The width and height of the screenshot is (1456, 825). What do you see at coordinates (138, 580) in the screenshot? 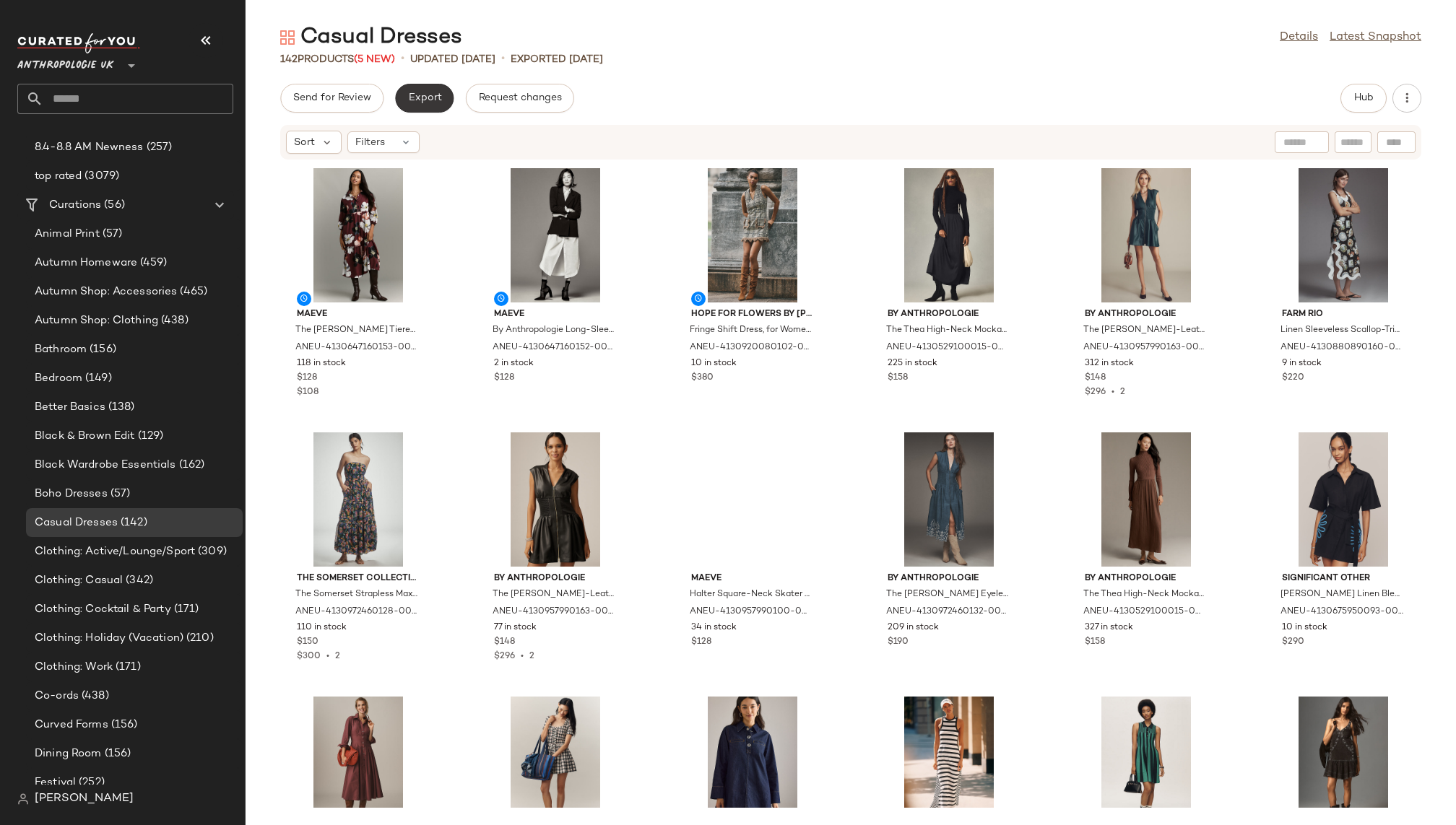
I see `span: (342)` at bounding box center [138, 580].